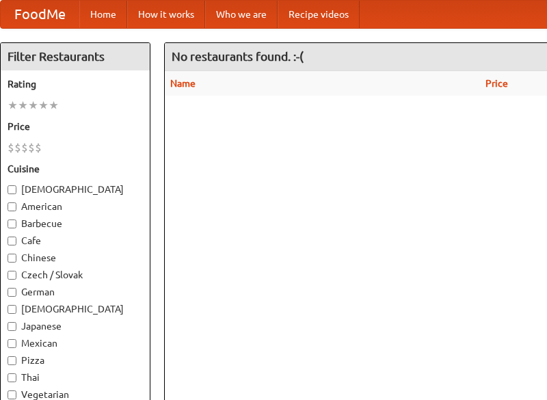 This screenshot has width=547, height=400. Describe the element at coordinates (12, 344) in the screenshot. I see `input: Mexican` at that location.